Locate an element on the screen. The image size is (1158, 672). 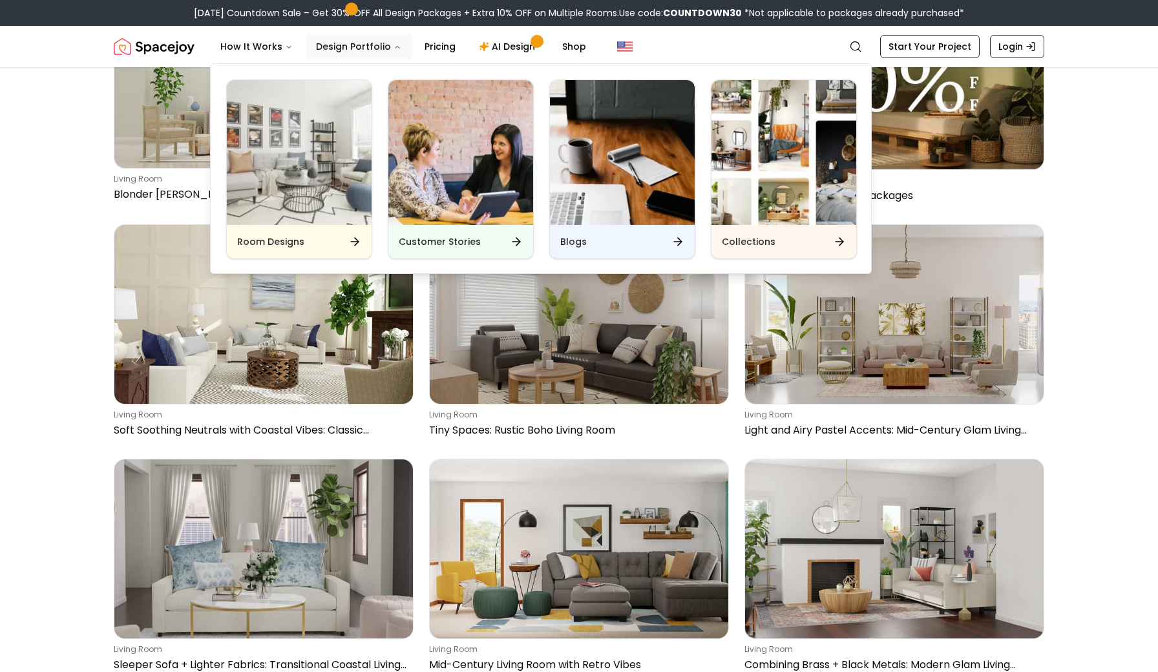
h6: Blogs is located at coordinates (573, 242).